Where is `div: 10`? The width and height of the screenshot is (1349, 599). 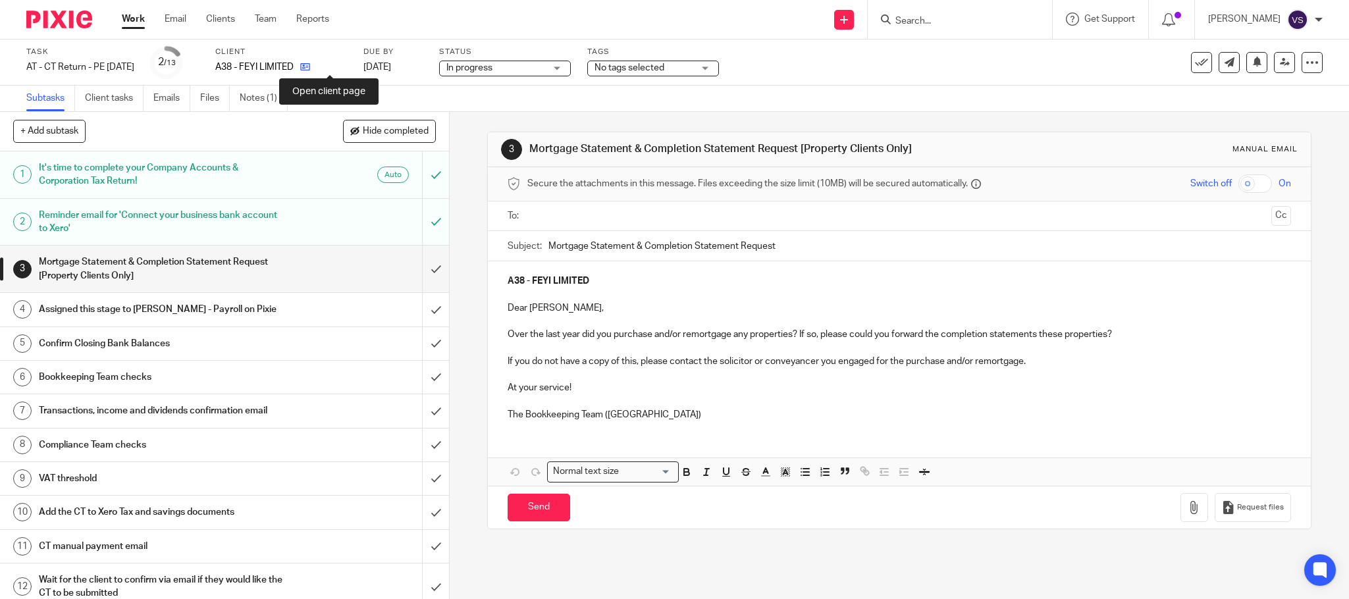 div: 10 is located at coordinates (22, 512).